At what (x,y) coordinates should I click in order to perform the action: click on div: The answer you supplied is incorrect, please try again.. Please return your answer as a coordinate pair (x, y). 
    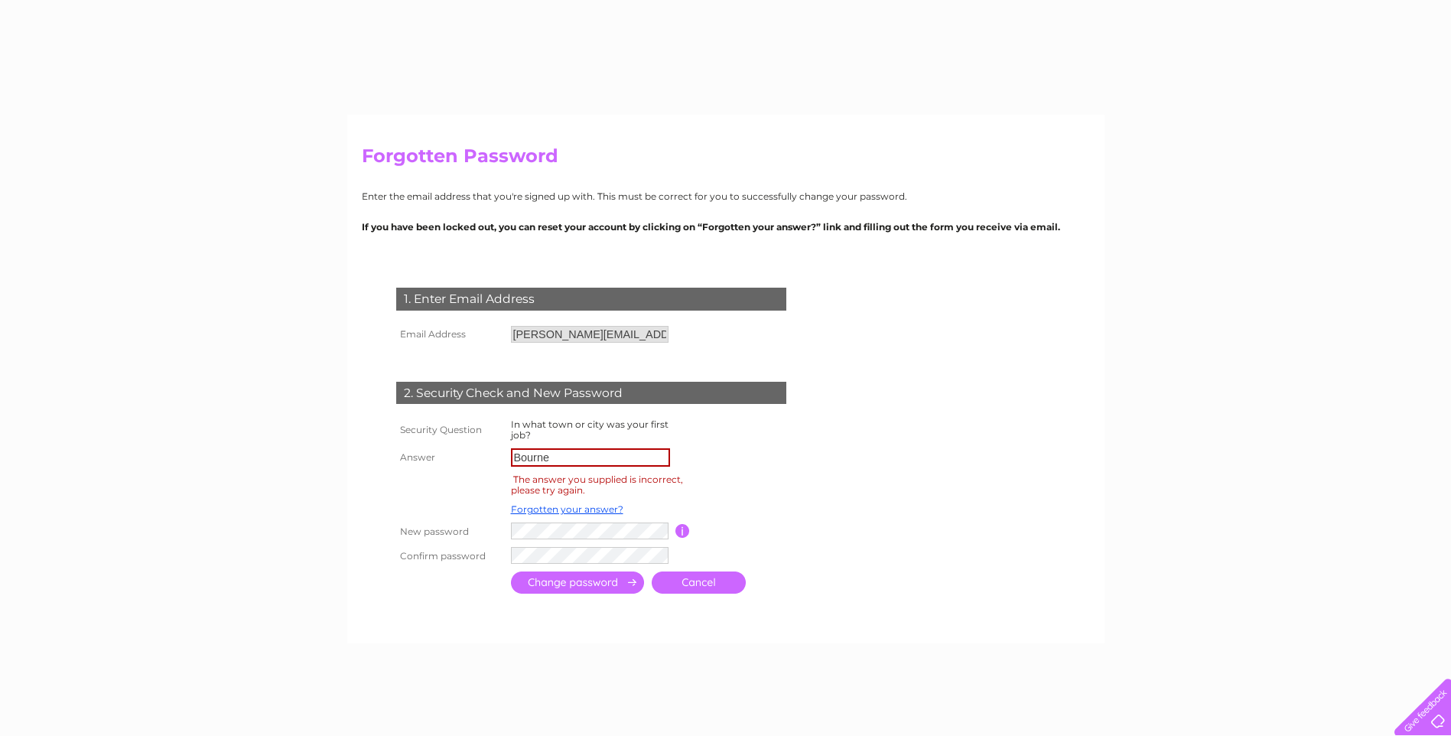
    Looking at the image, I should click on (597, 484).